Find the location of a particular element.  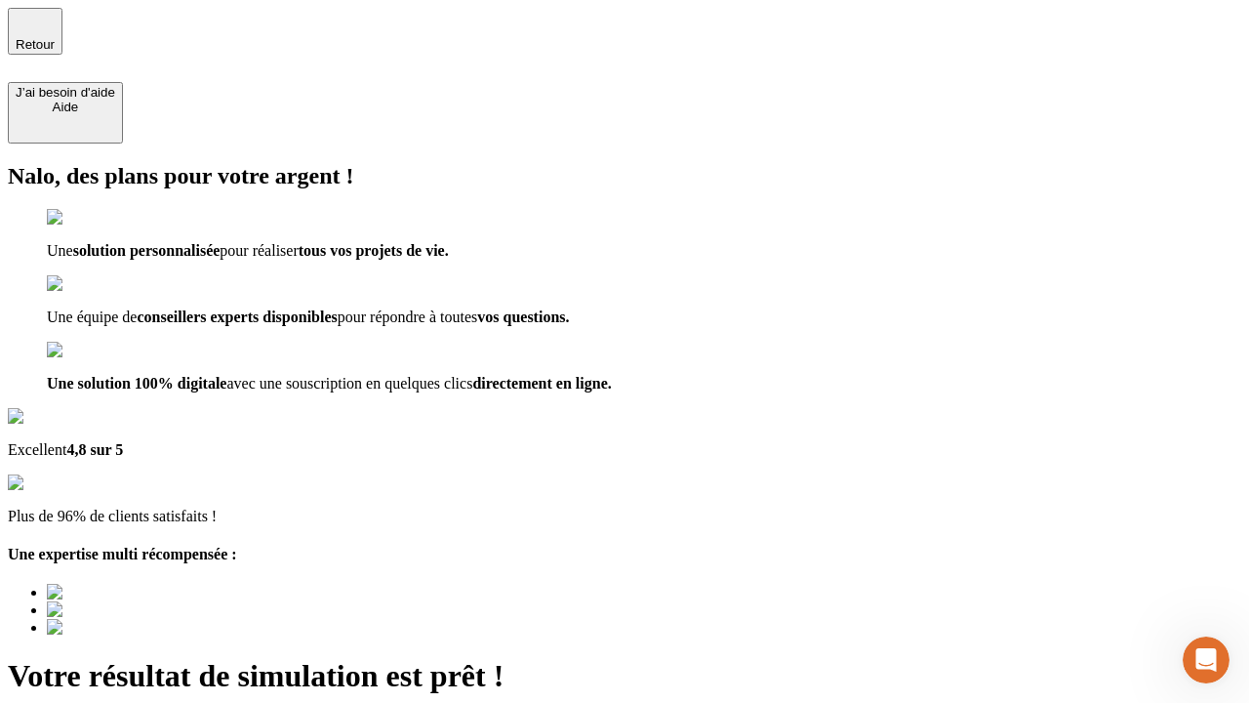

span: Une équipe de is located at coordinates (92, 316).